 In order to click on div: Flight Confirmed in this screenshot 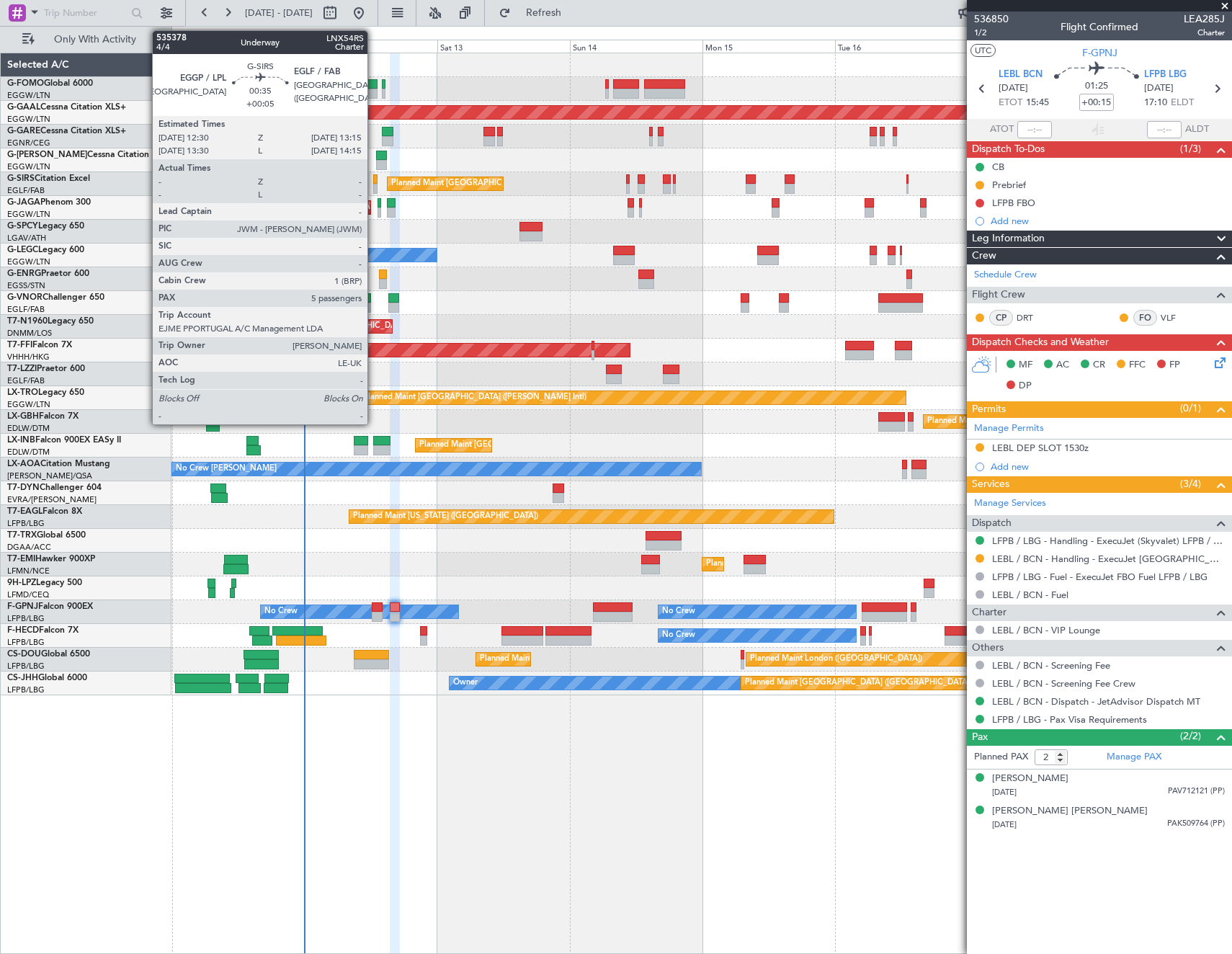, I will do `click(1099, 26)`.